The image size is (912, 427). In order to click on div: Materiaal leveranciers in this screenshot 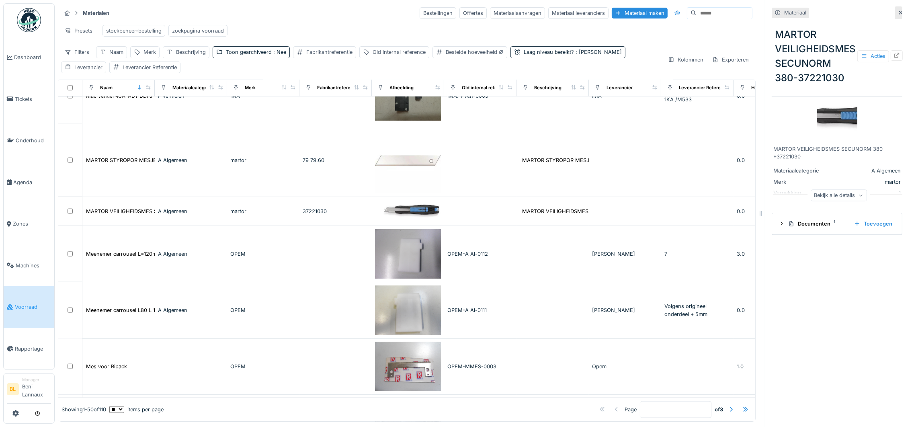, I will do `click(578, 13)`.